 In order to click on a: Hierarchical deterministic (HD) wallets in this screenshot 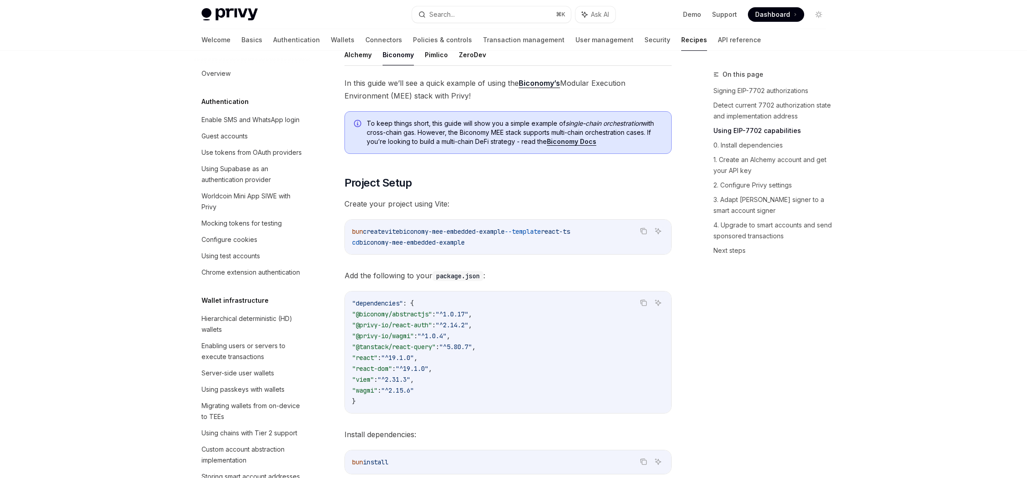, I will do `click(252, 324)`.